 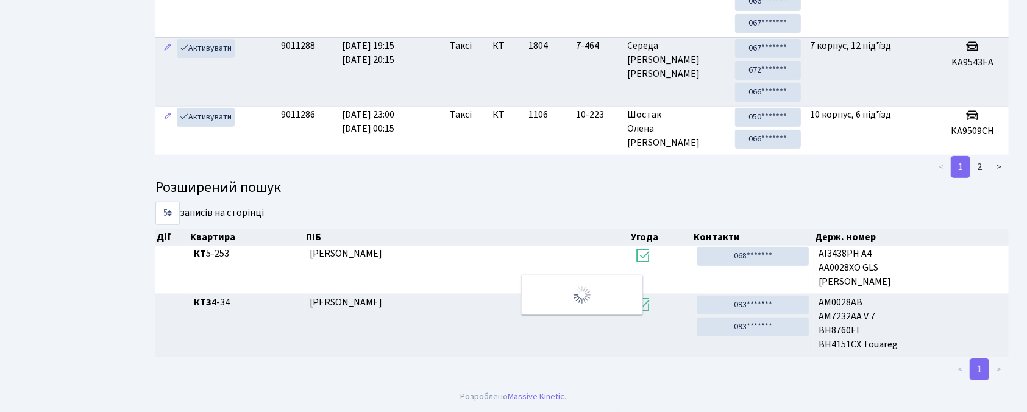 What do you see at coordinates (538, 115) in the screenshot?
I see `span: 1106` at bounding box center [538, 115].